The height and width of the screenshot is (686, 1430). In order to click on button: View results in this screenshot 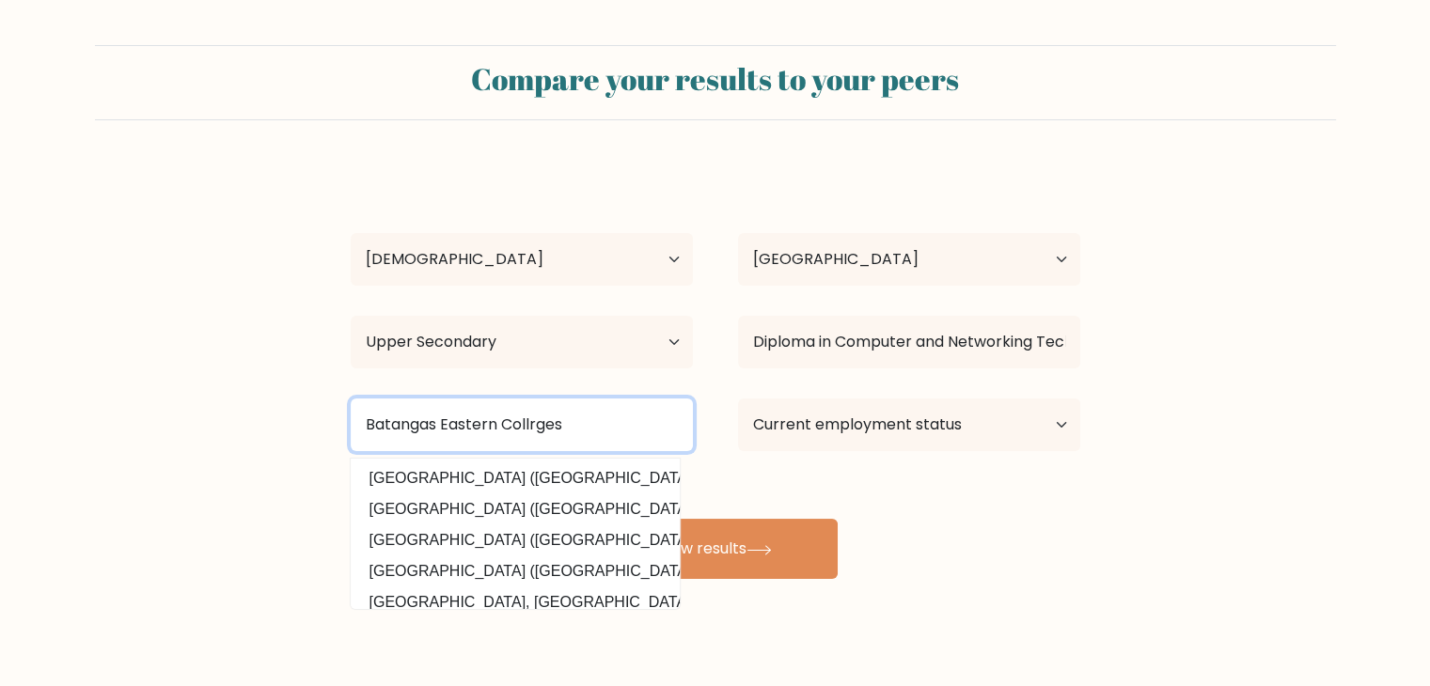, I will do `click(715, 549)`.